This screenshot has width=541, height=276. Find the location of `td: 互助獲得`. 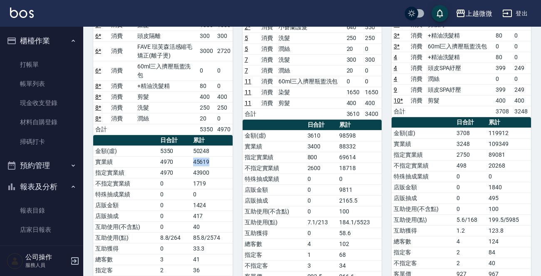

td: 互助獲得 is located at coordinates (126, 248).